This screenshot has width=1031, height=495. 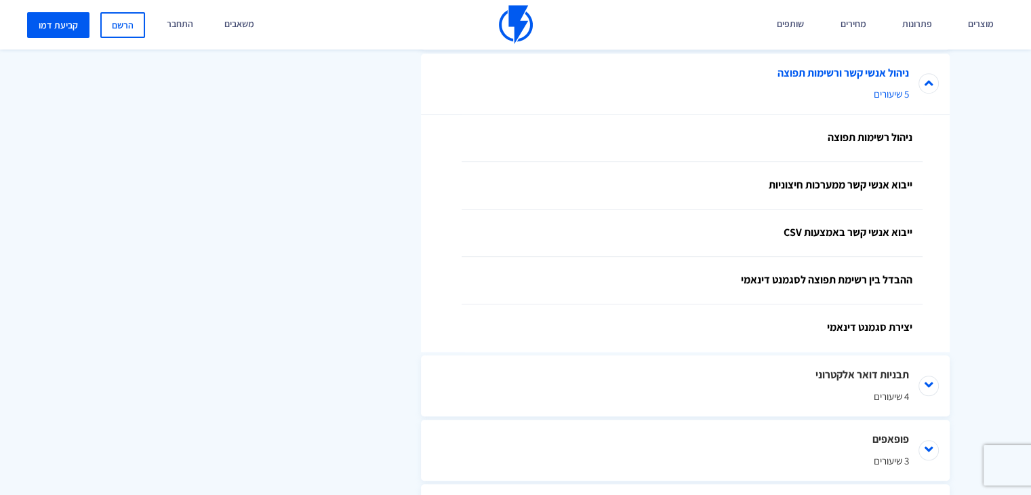 I want to click on a: ההבדל בין רשימת תפוצה לסגמנט דינאמי, so click(x=692, y=281).